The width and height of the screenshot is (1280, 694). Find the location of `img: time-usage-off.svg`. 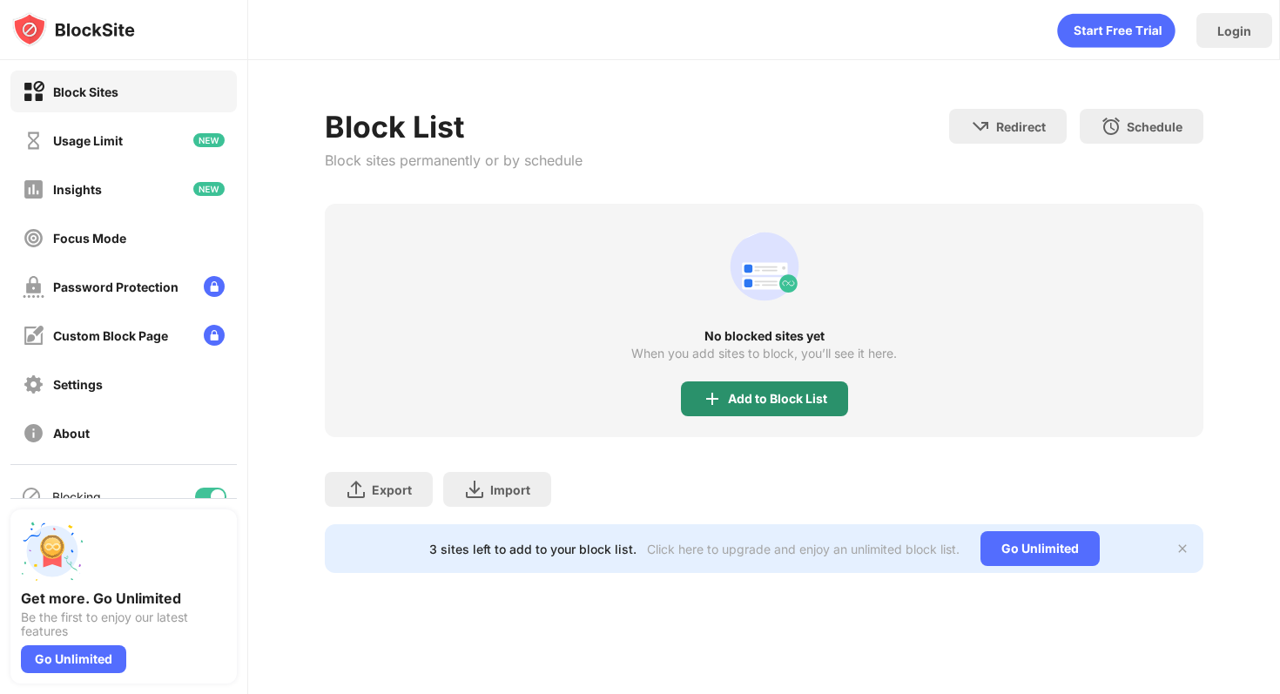

img: time-usage-off.svg is located at coordinates (33, 140).